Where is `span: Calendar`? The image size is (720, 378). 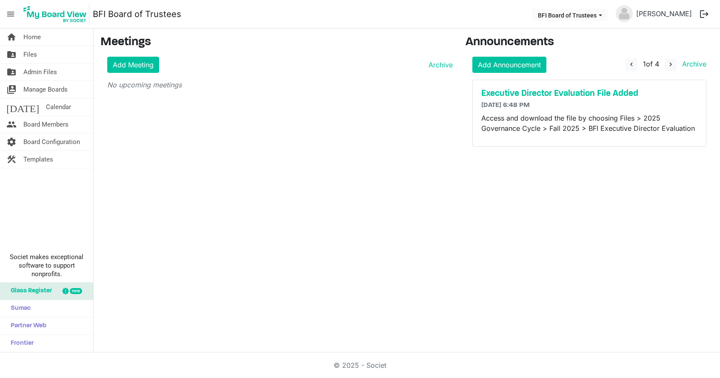 span: Calendar is located at coordinates (58, 107).